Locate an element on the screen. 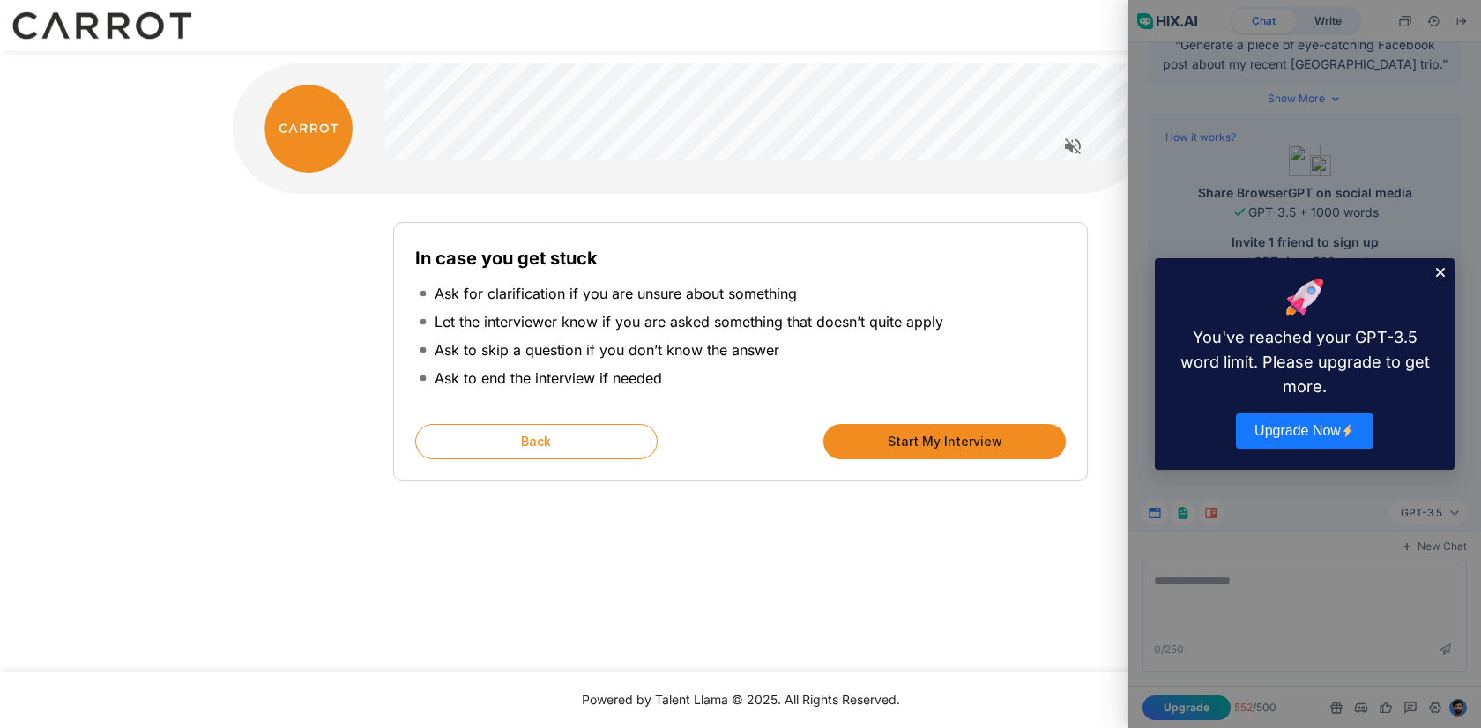 The width and height of the screenshot is (1481, 728). p: Ask to end the interview if needed is located at coordinates (548, 378).